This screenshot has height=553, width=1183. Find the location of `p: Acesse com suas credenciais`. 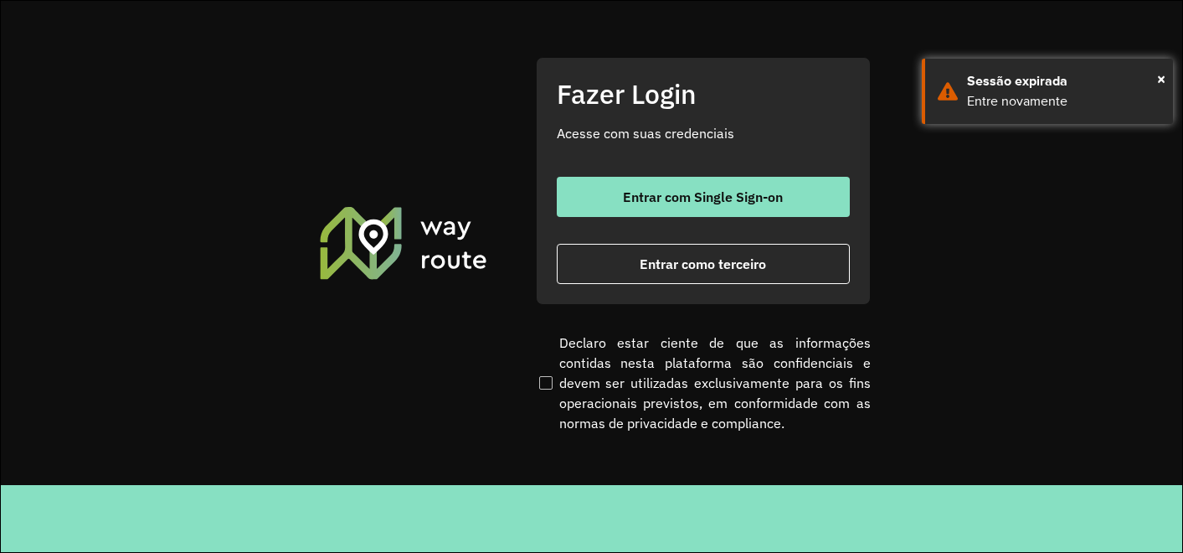

p: Acesse com suas credenciais is located at coordinates (703, 133).